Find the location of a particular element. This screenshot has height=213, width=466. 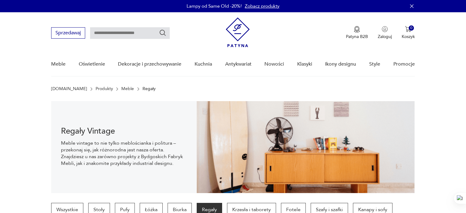

img: Ikona medalu is located at coordinates (357, 29).